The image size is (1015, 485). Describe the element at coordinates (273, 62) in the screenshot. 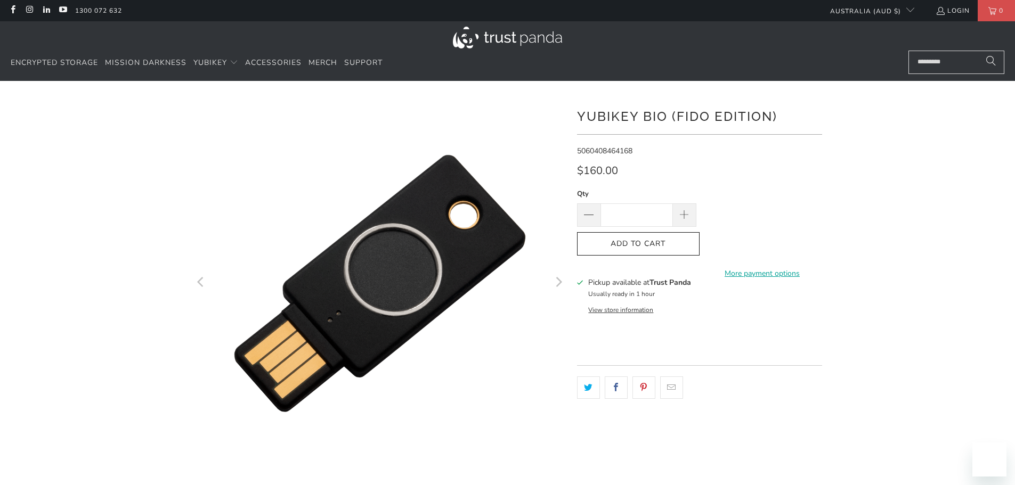

I see `span: Accessories` at that location.